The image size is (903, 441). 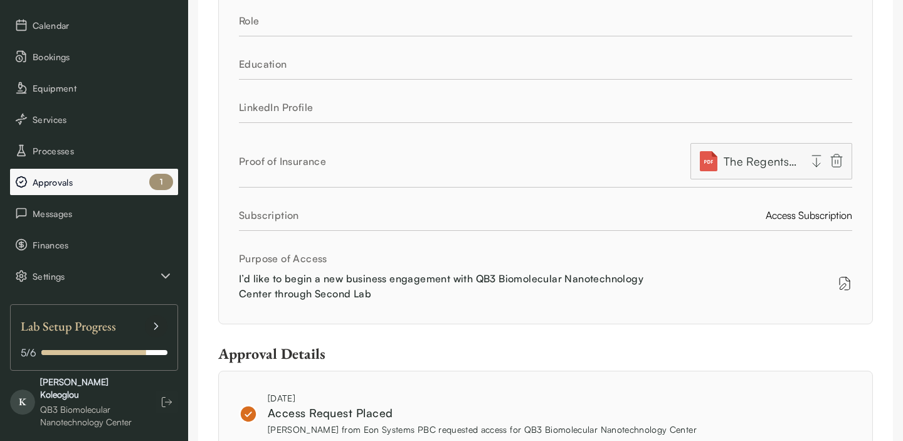 I want to click on button: Approvals, so click(x=94, y=182).